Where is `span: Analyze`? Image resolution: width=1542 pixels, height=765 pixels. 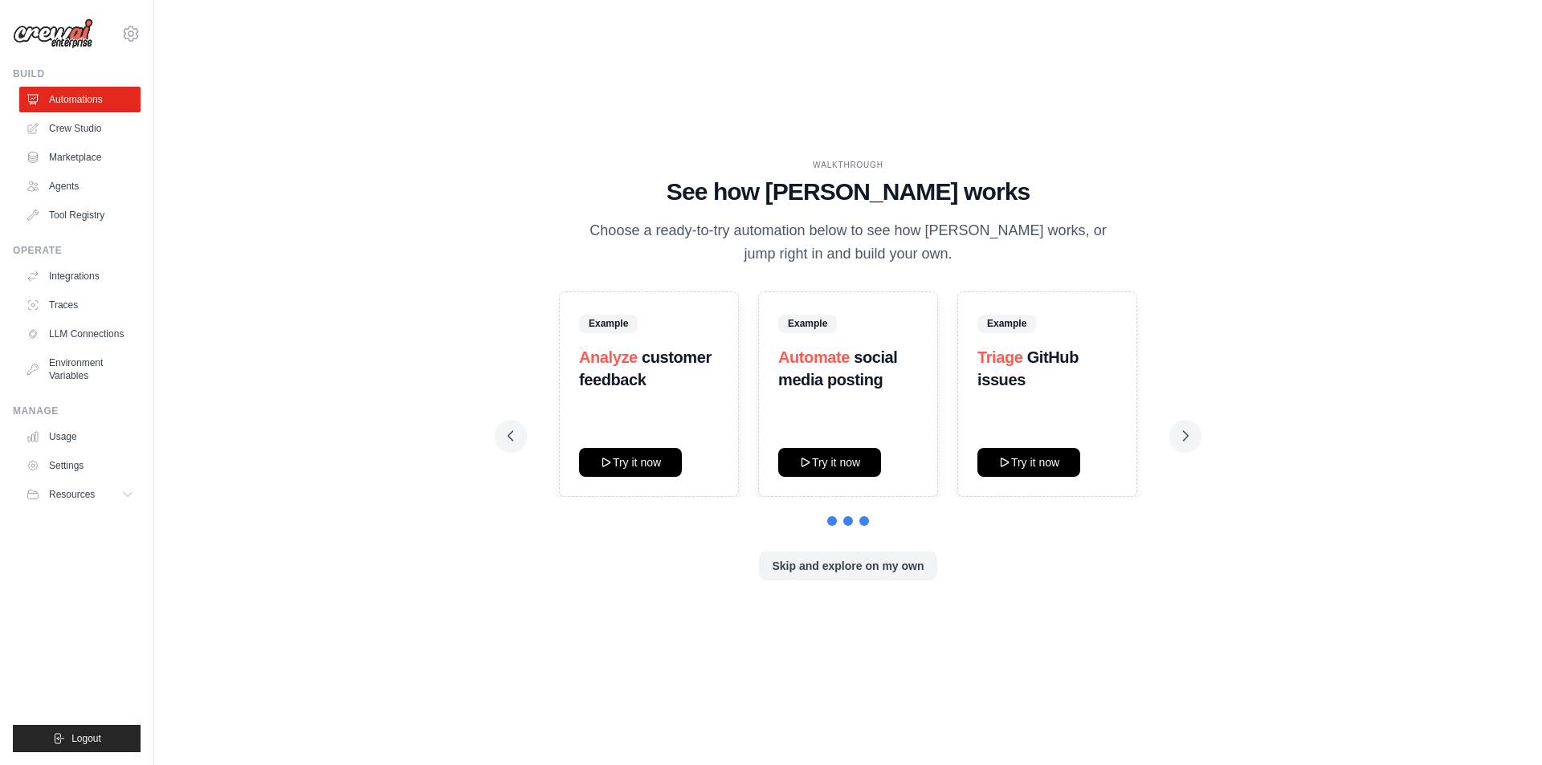 span: Analyze is located at coordinates (608, 357).